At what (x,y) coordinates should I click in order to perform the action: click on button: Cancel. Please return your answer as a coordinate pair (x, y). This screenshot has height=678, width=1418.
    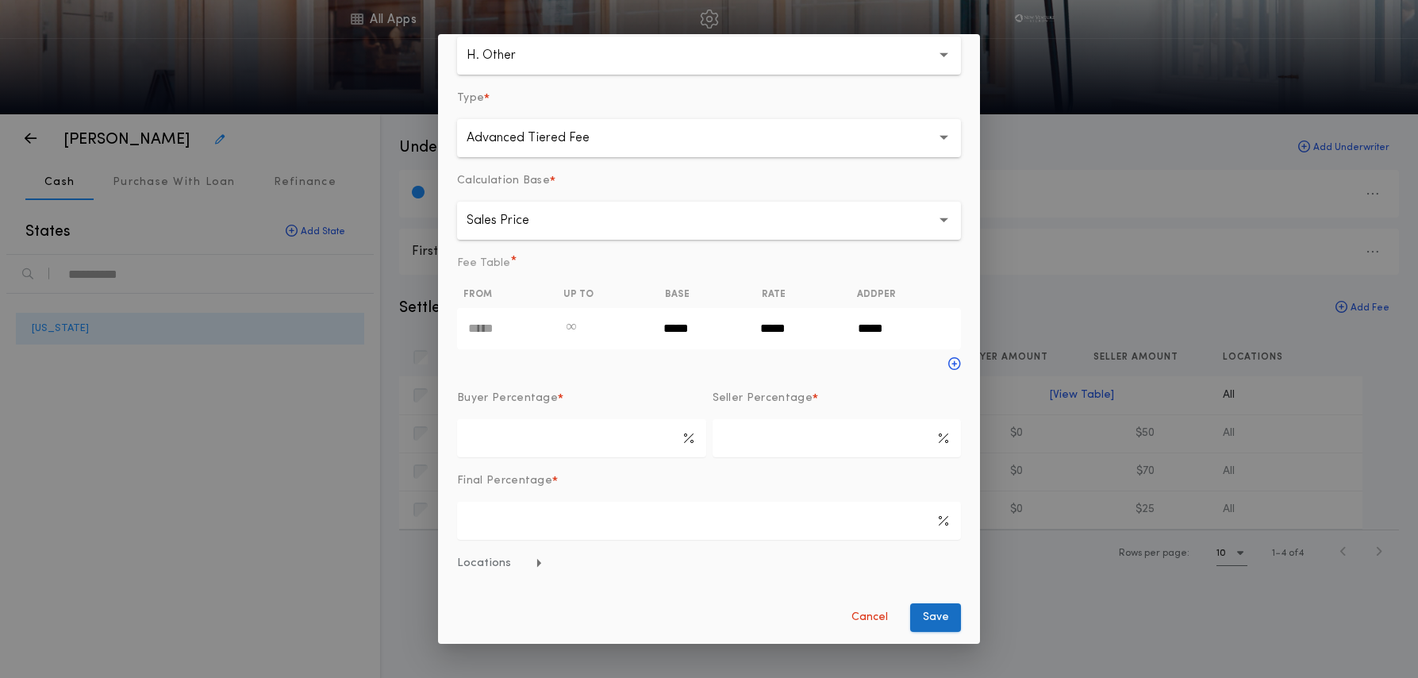
    Looking at the image, I should click on (870, 617).